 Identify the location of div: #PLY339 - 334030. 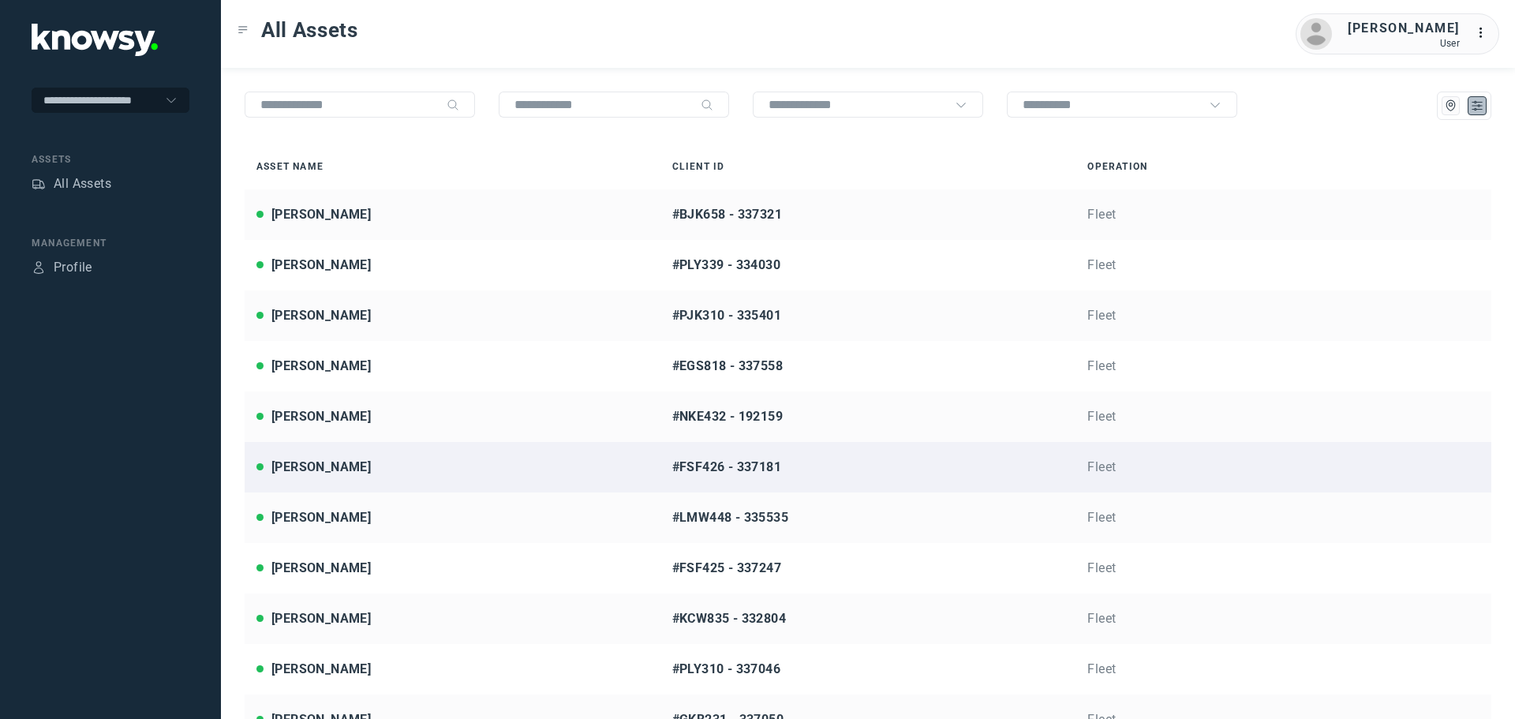
(868, 265).